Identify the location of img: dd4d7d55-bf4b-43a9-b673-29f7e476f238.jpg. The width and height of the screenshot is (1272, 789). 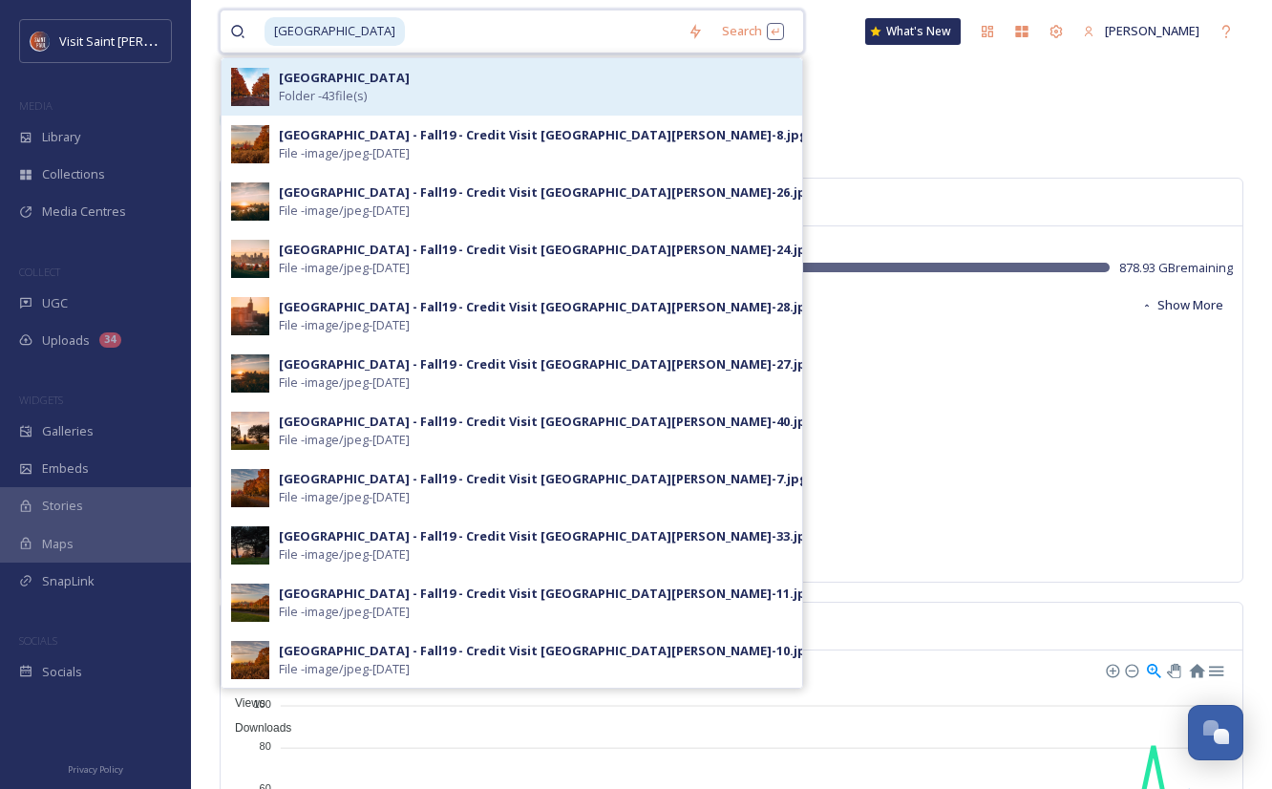
(250, 660).